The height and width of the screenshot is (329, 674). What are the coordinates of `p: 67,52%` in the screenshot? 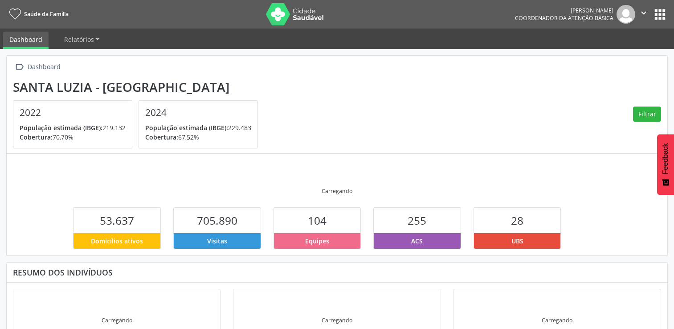 It's located at (198, 137).